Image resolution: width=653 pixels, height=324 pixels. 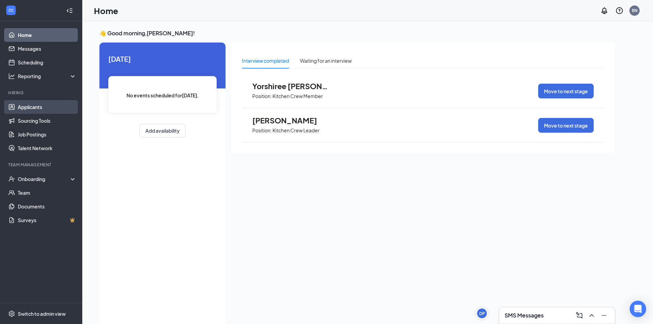 I want to click on div: Reporting, so click(x=47, y=76).